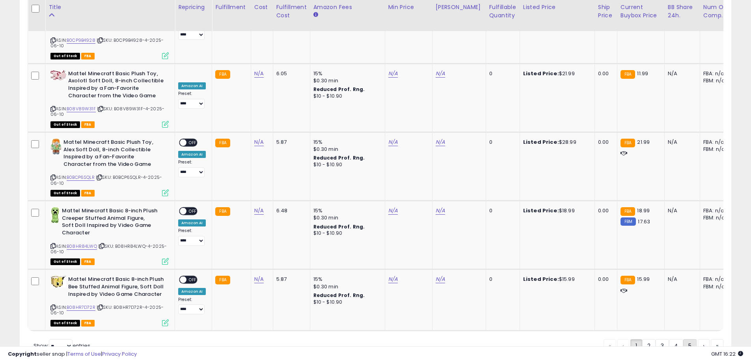  What do you see at coordinates (640, 11) in the screenshot?
I see `div: Current Buybox Price` at bounding box center [640, 11].